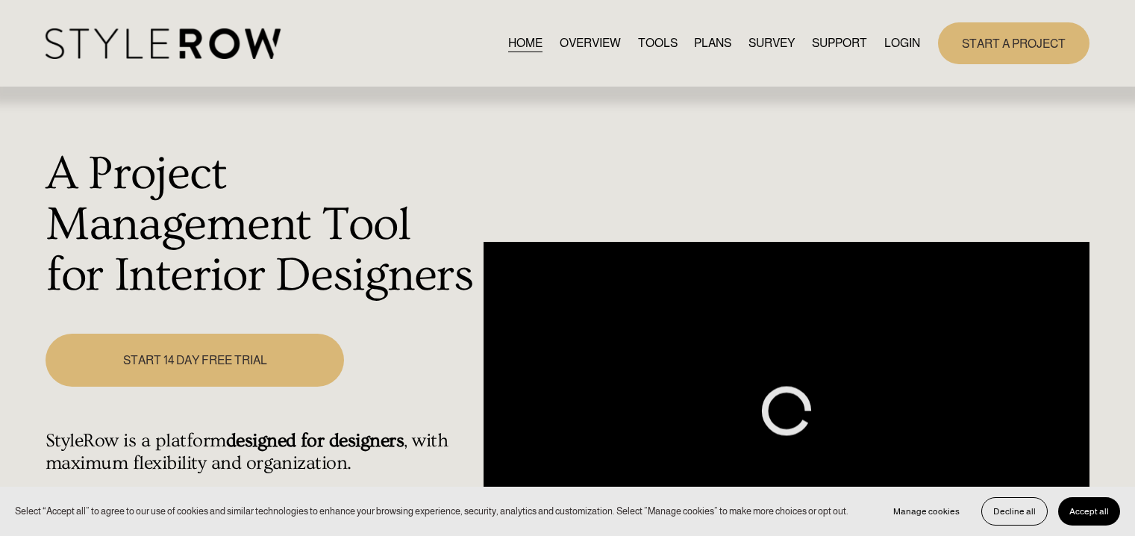 The width and height of the screenshot is (1135, 536). Describe the element at coordinates (1014, 511) in the screenshot. I see `span: Decline all` at that location.